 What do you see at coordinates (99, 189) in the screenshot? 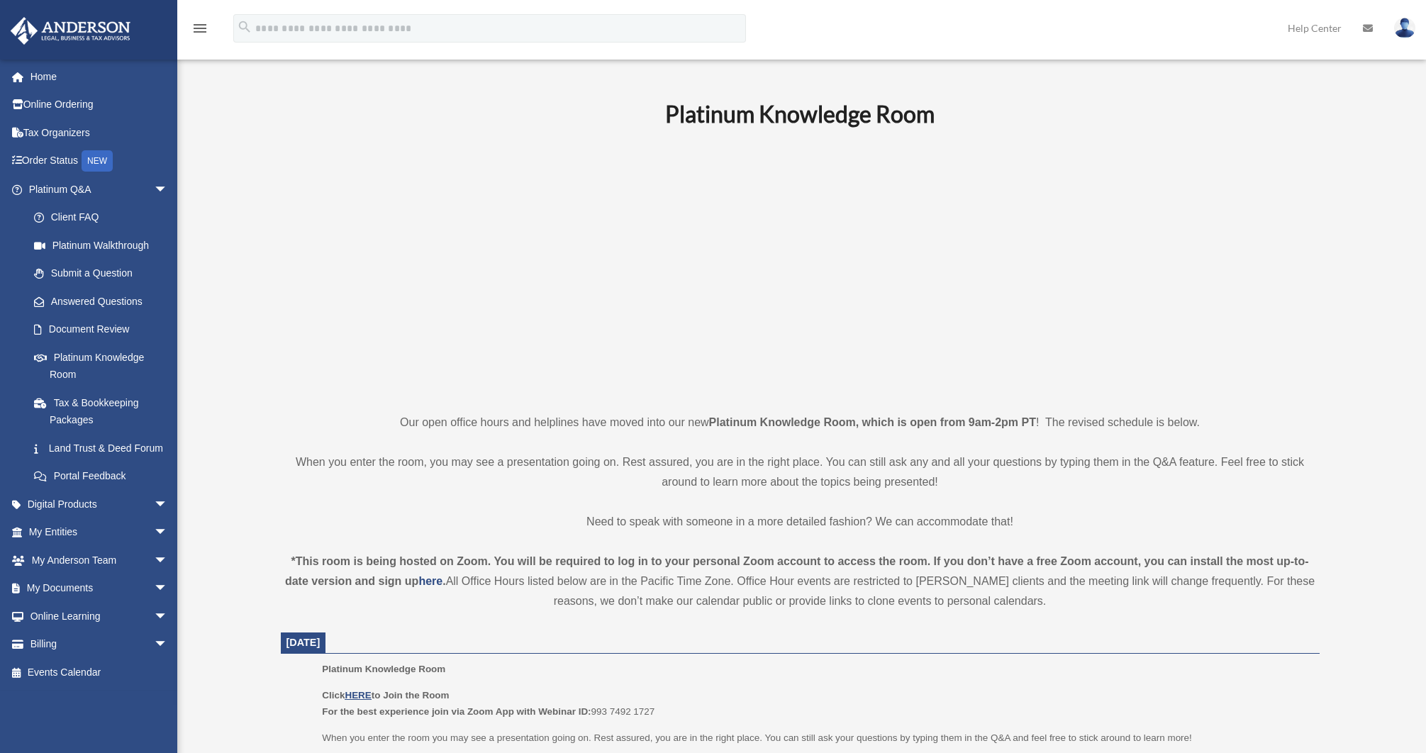
I see `a: Platinum Q&Aarrow_drop_down` at bounding box center [99, 189].